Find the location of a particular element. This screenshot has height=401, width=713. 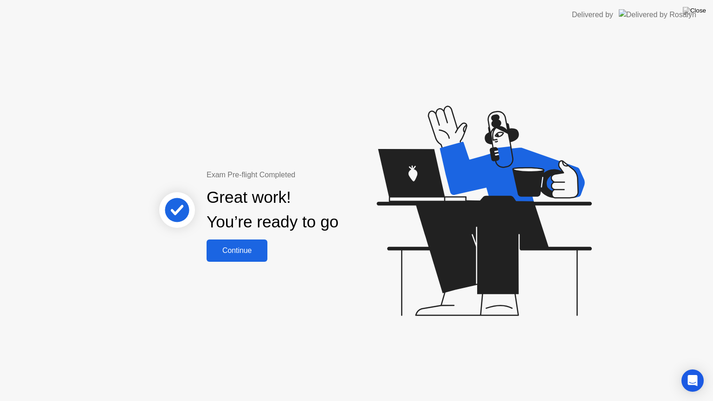

div: Great work! You’re ready to go is located at coordinates (273, 210).